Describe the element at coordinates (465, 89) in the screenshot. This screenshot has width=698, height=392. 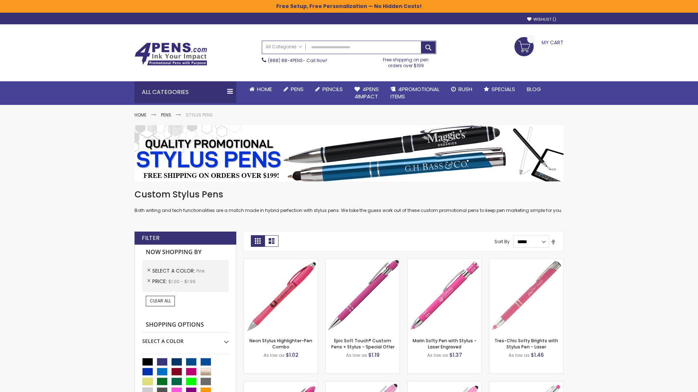
I see `span: Rush` at that location.